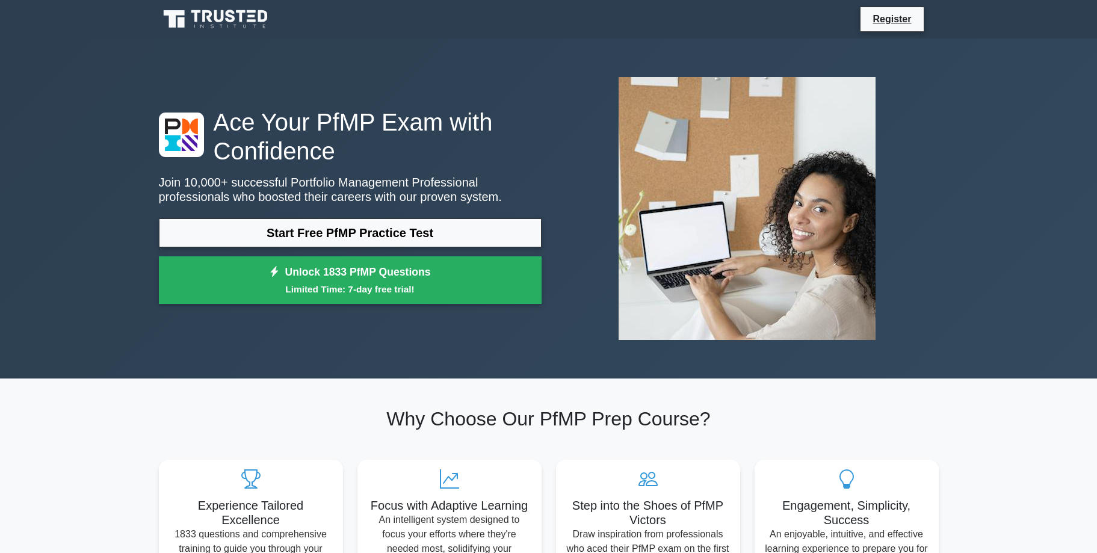 This screenshot has height=553, width=1097. Describe the element at coordinates (648, 513) in the screenshot. I see `h5: Step into the Shoes of PfMP Victors` at that location.